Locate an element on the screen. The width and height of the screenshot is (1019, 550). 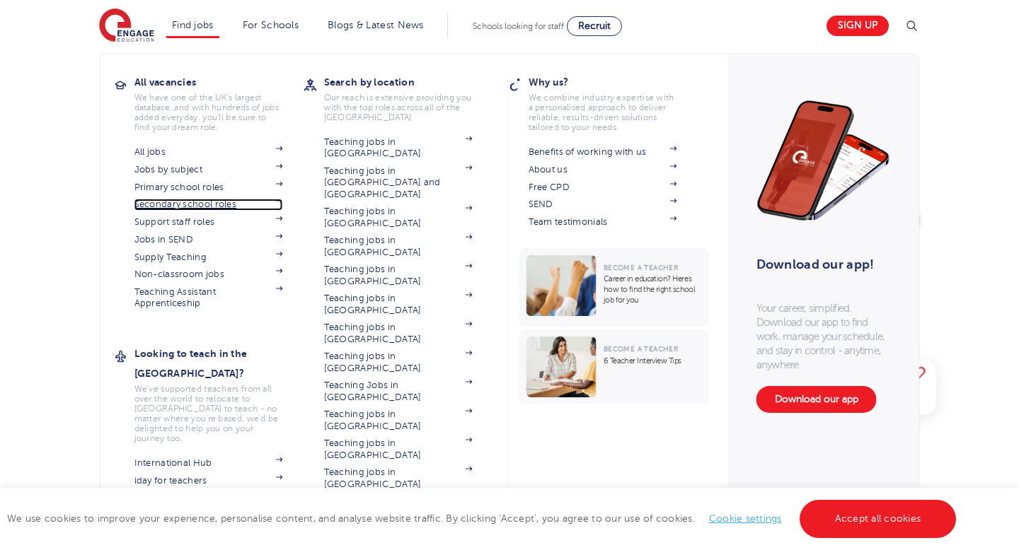
p: Career in education? Here’s how to find the right school job for you is located at coordinates (652, 289).